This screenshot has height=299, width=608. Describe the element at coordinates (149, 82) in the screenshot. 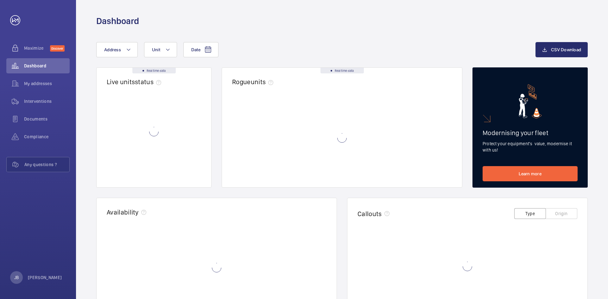

I see `span: status` at that location.